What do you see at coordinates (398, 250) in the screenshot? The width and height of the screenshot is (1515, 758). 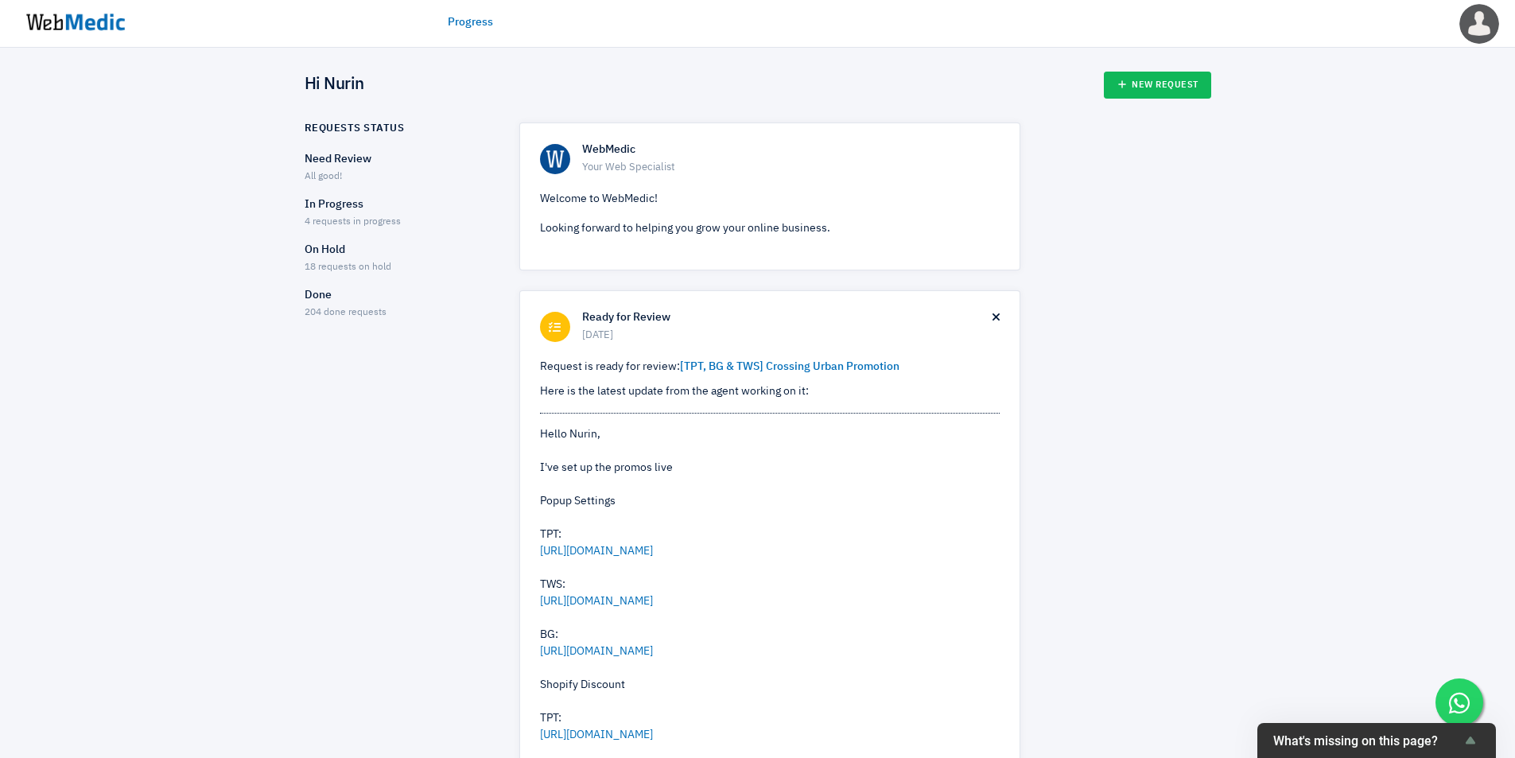 I see `p: On Hold` at bounding box center [398, 250].